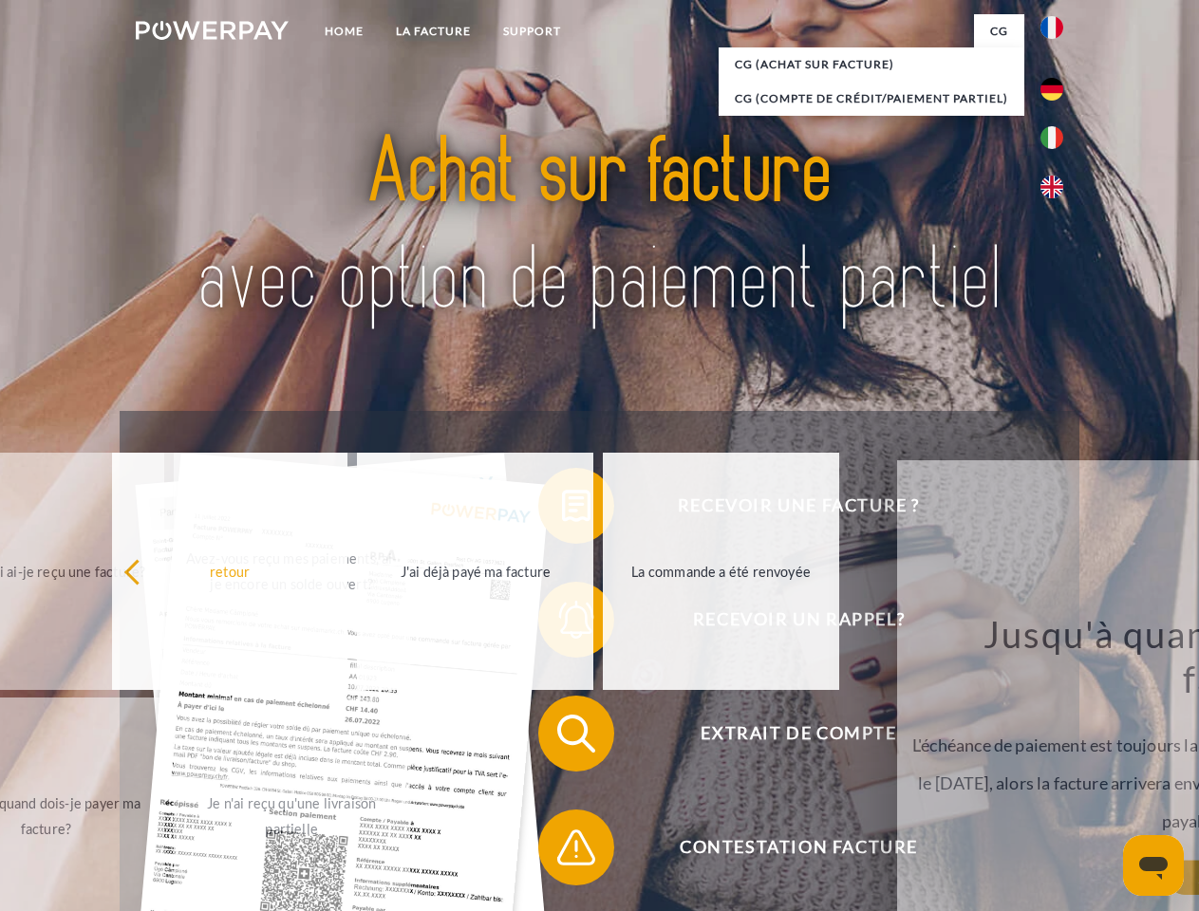  I want to click on button: Contestation Facture, so click(785, 847).